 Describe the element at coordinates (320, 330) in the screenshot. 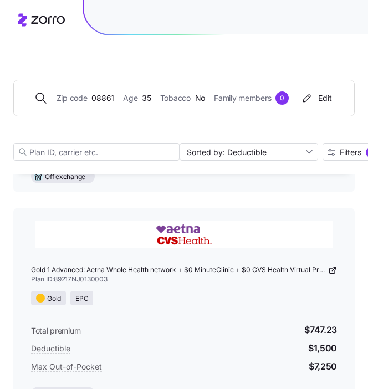

I see `span: $747.23` at that location.